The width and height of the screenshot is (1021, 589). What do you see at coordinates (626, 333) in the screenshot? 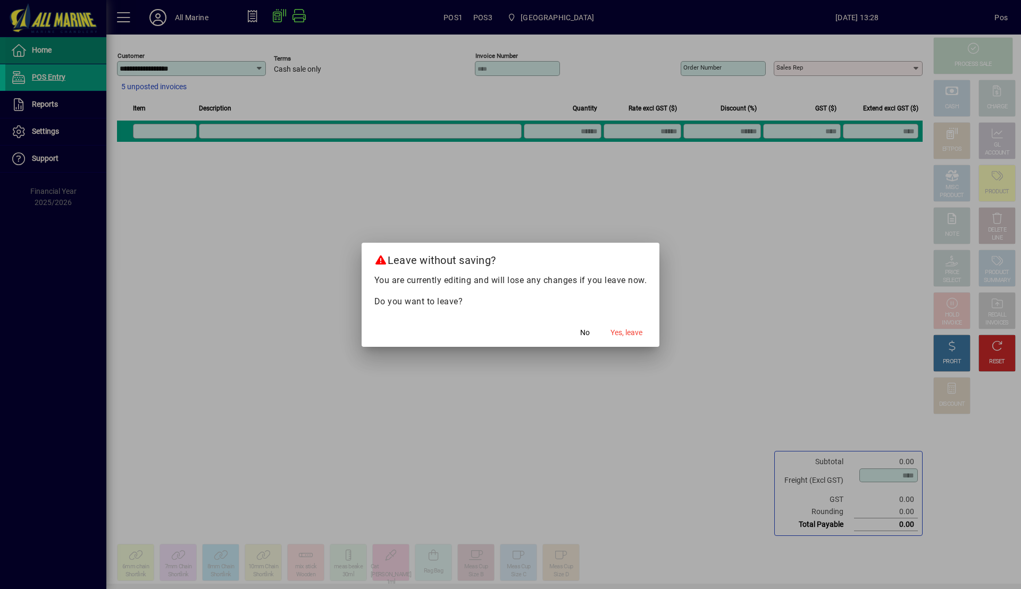
I see `span: Yes, leave` at bounding box center [626, 333].